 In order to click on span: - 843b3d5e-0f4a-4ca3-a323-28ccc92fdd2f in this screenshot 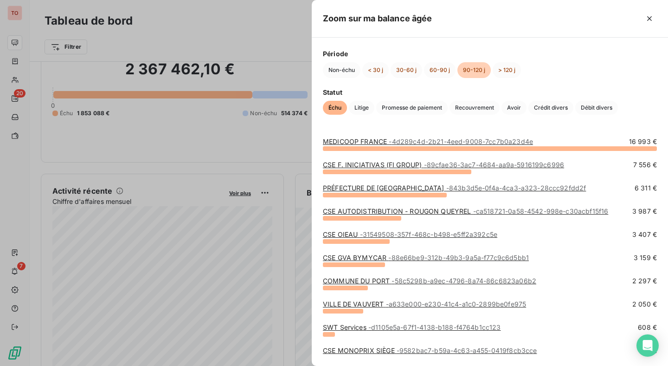, I will do `click(516, 187)`.